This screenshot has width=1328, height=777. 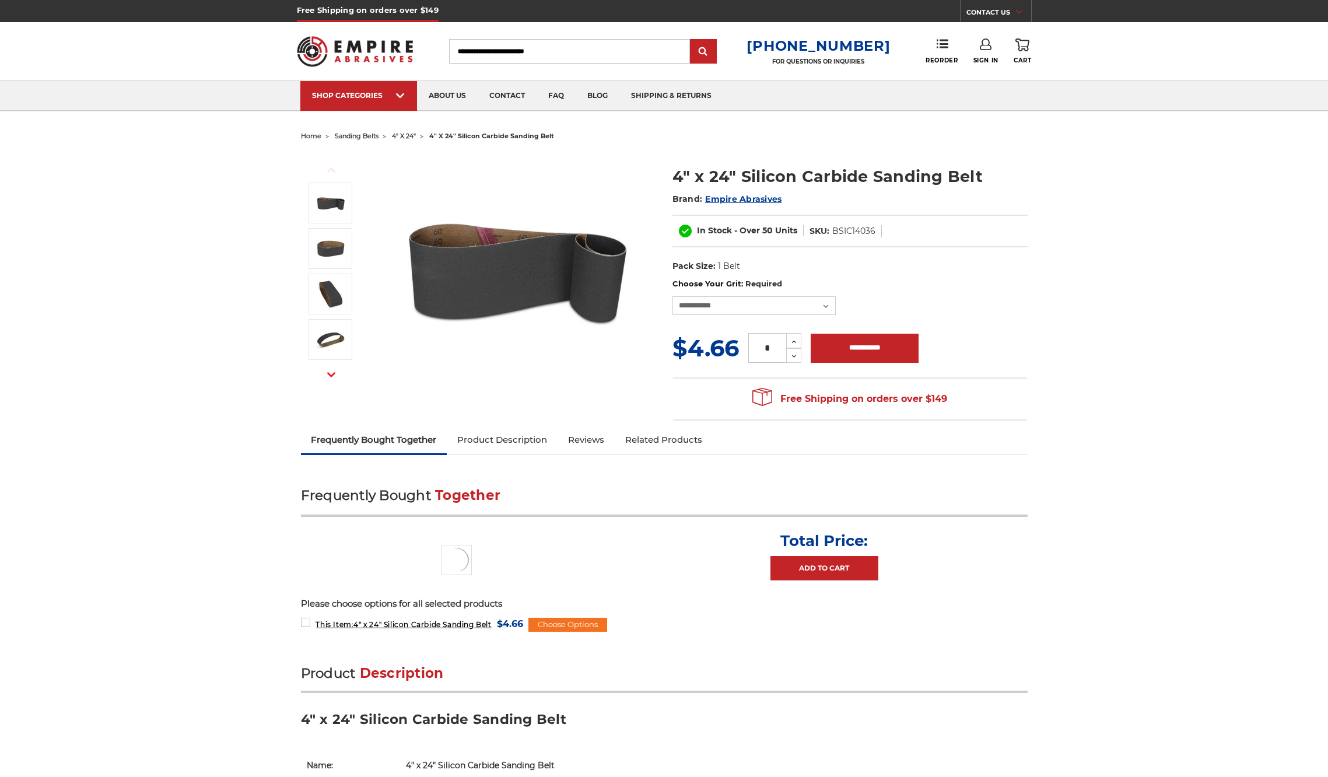 I want to click on a: home, so click(x=311, y=136).